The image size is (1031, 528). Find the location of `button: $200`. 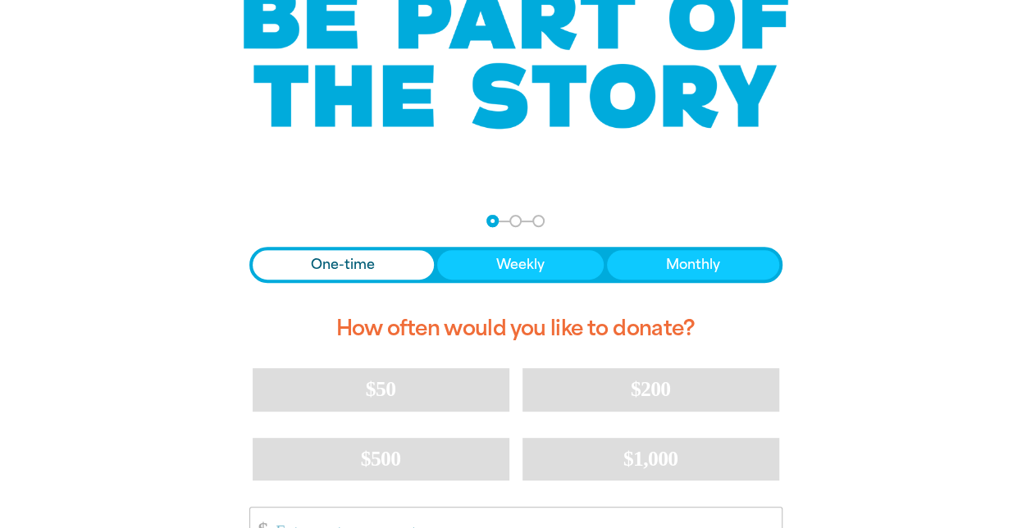

button: $200 is located at coordinates (650, 389).